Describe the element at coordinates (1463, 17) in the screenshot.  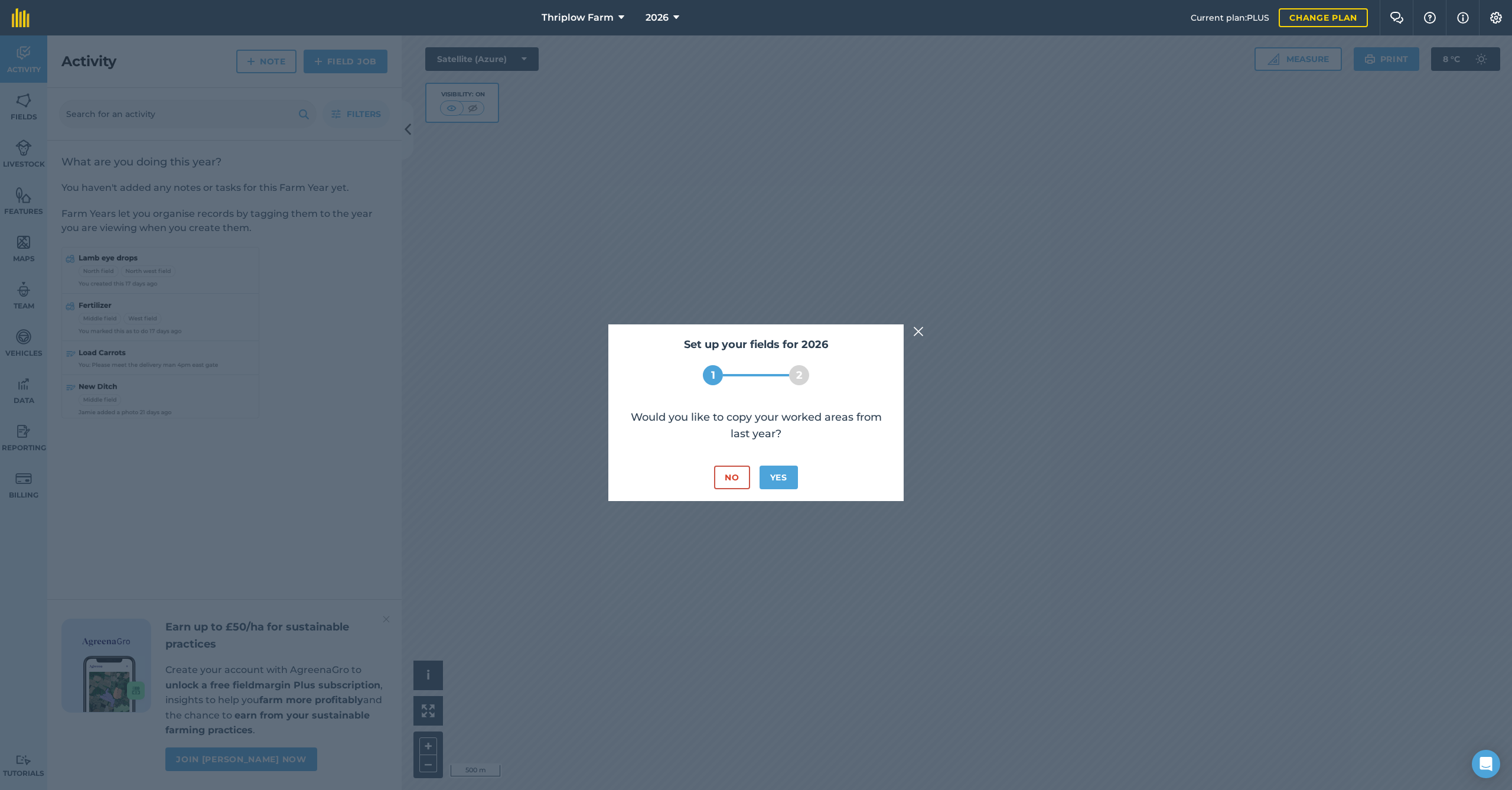
I see `img: svg+xml;base64,PHN2ZyB4bWxucz0iaHR0cDovL3d3dy53My5vcmcvMjAwMC9zdmciIHdpZHRoPSIxNyIgaGVpZ2h0PSIxNy...` at that location.